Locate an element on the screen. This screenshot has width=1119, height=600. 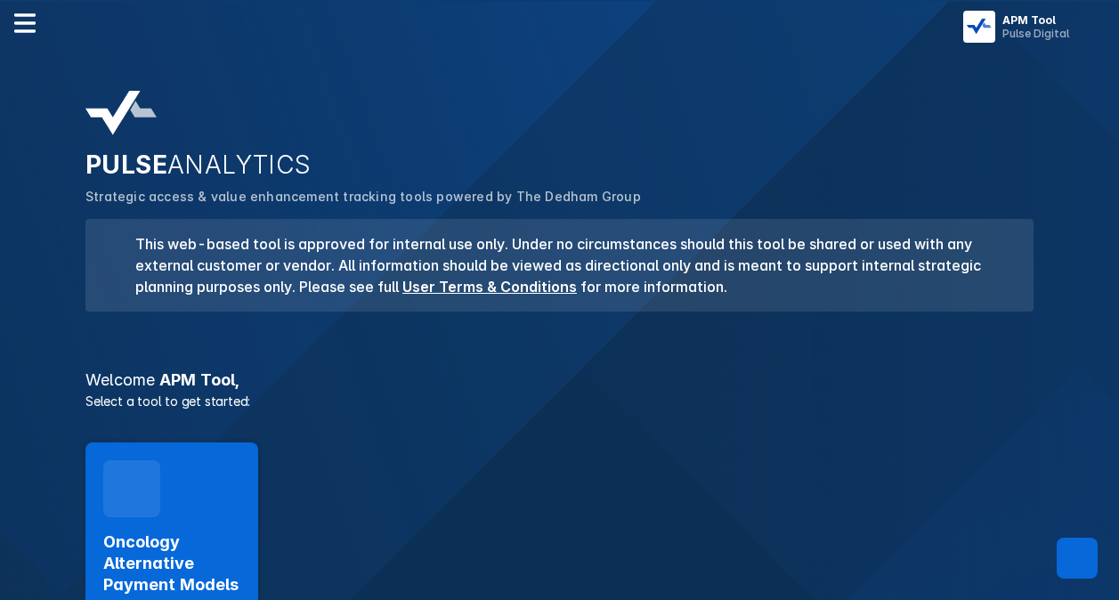
img: menu button is located at coordinates (980, 27).